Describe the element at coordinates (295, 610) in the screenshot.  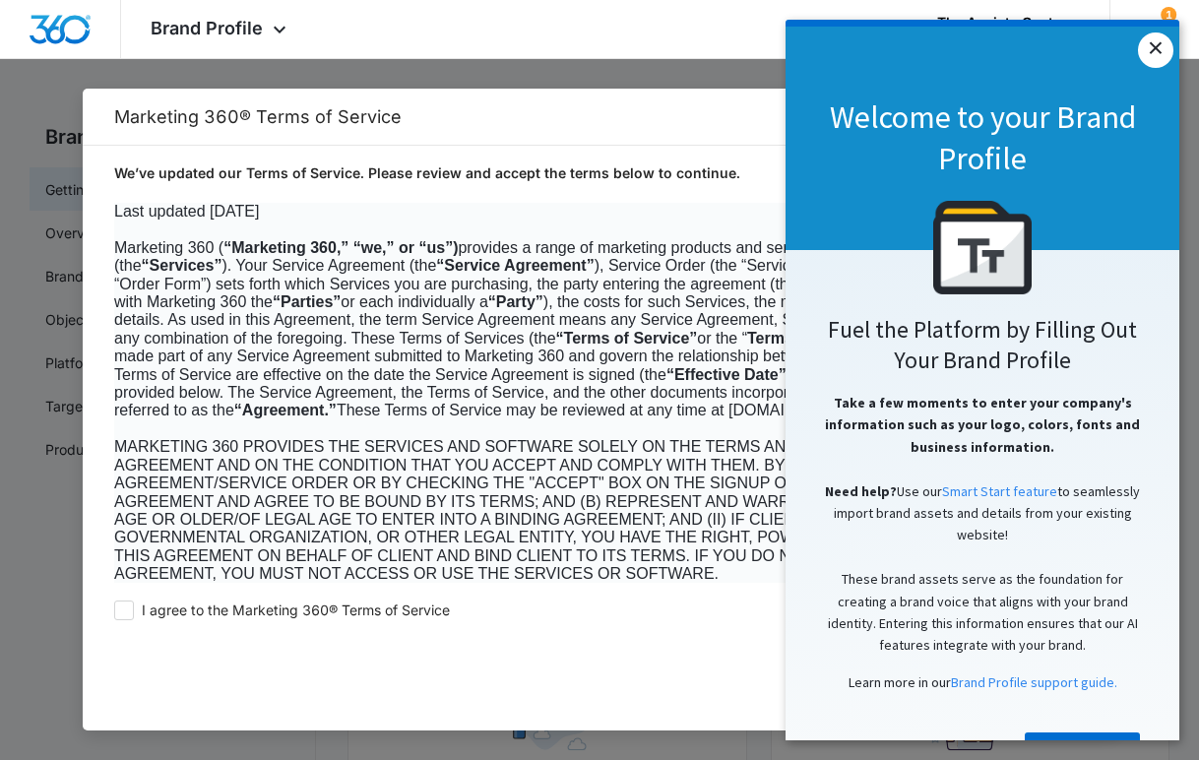
I see `span: I agree to the Marketing 360® Terms of Service` at that location.